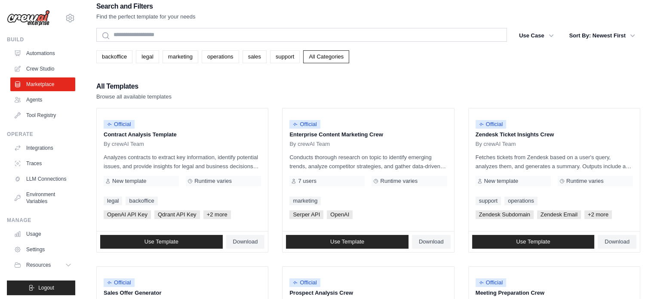 The height and width of the screenshot is (299, 654). What do you see at coordinates (41, 220) in the screenshot?
I see `div: Manage` at bounding box center [41, 220].